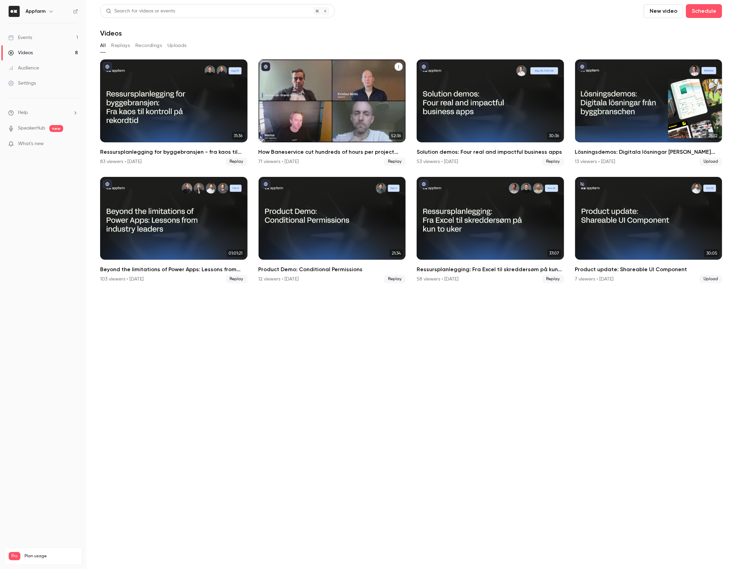 This screenshot has width=736, height=569. Describe the element at coordinates (31, 128) in the screenshot. I see `a: SpeakerHub` at that location.